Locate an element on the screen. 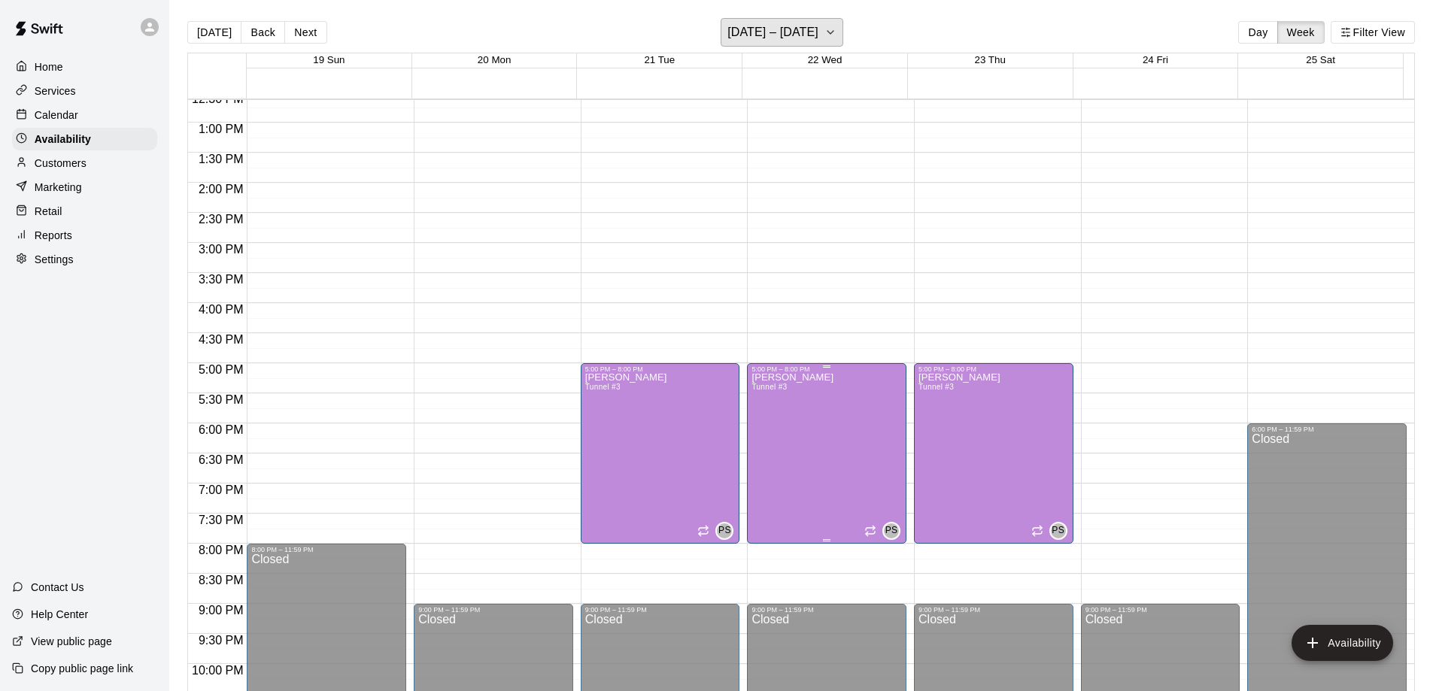 This screenshot has height=691, width=1433. span: 20 Mon is located at coordinates (494, 59).